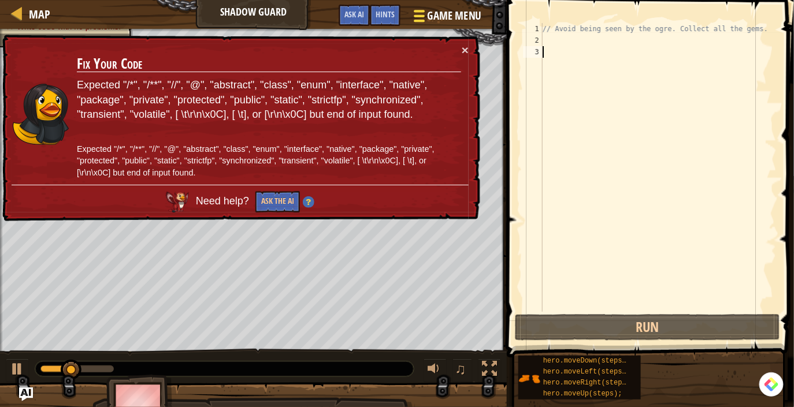  Describe the element at coordinates (309, 202) in the screenshot. I see `img: Hint` at that location.